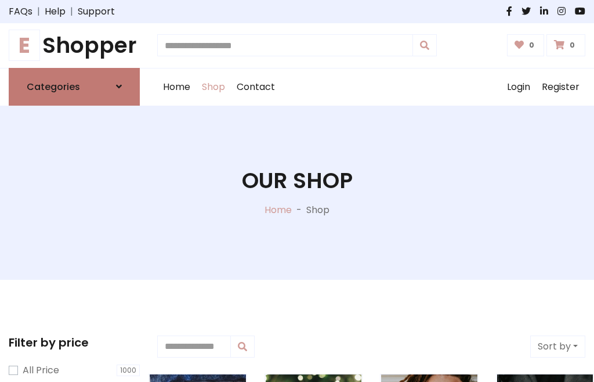 The height and width of the screenshot is (382, 594). What do you see at coordinates (96, 12) in the screenshot?
I see `a: Support` at bounding box center [96, 12].